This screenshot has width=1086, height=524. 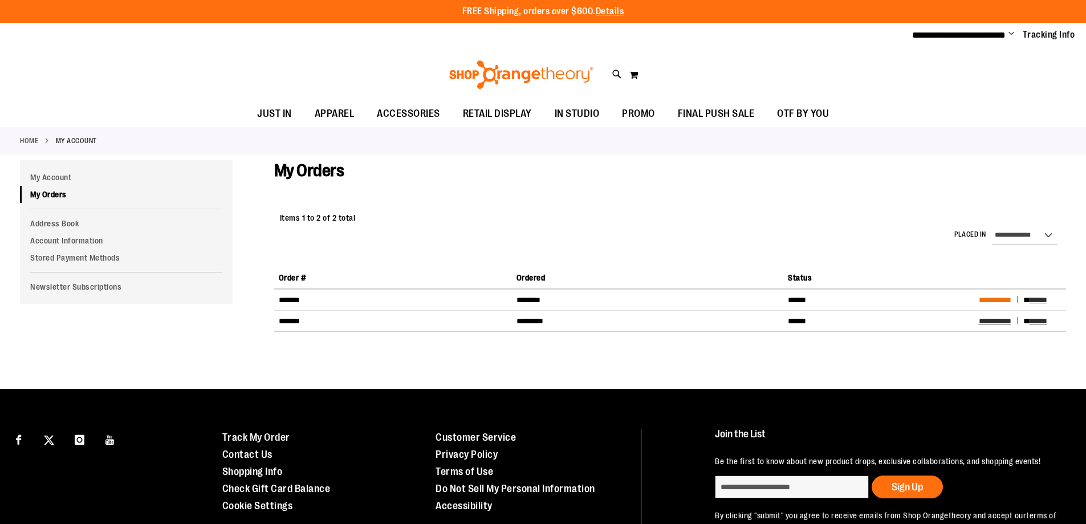 I want to click on a: Home, so click(x=29, y=141).